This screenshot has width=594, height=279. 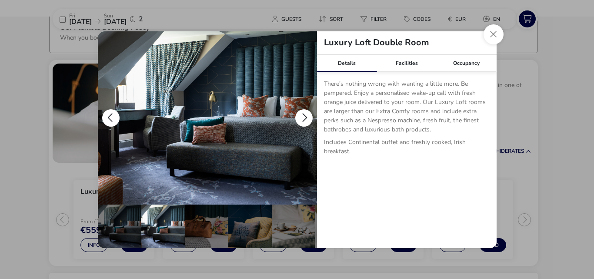 I want to click on div: Occupancy, so click(x=467, y=63).